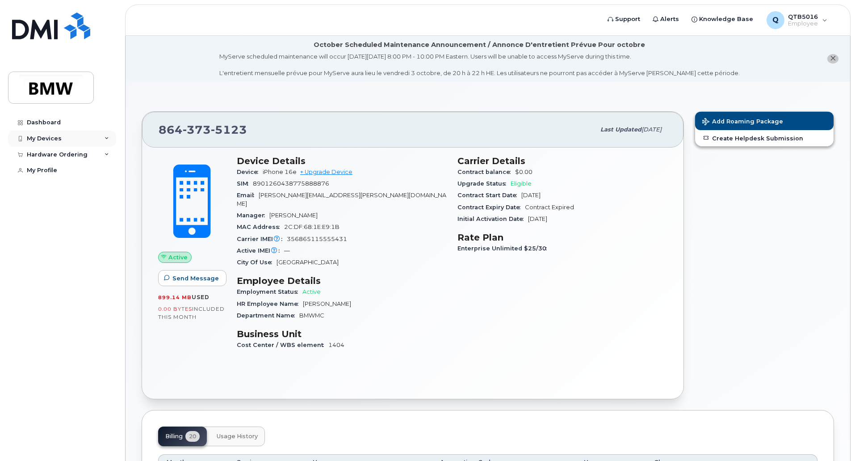 The width and height of the screenshot is (855, 461). I want to click on span: Active IMEI, so click(261, 250).